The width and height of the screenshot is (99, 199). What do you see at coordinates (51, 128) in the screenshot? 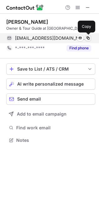
I see `button: Find work email` at bounding box center [51, 128].